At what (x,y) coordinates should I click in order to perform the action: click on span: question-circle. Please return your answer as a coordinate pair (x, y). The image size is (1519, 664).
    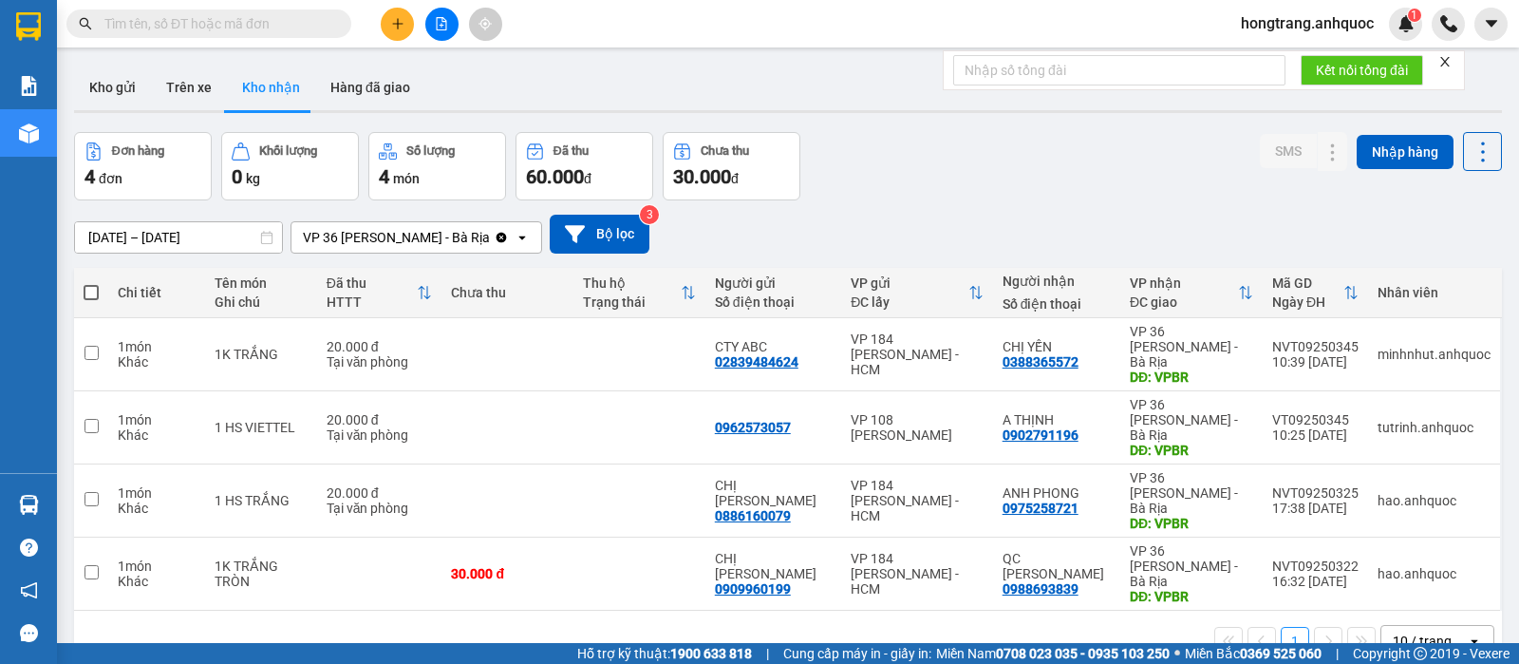
    Looking at the image, I should click on (28, 547).